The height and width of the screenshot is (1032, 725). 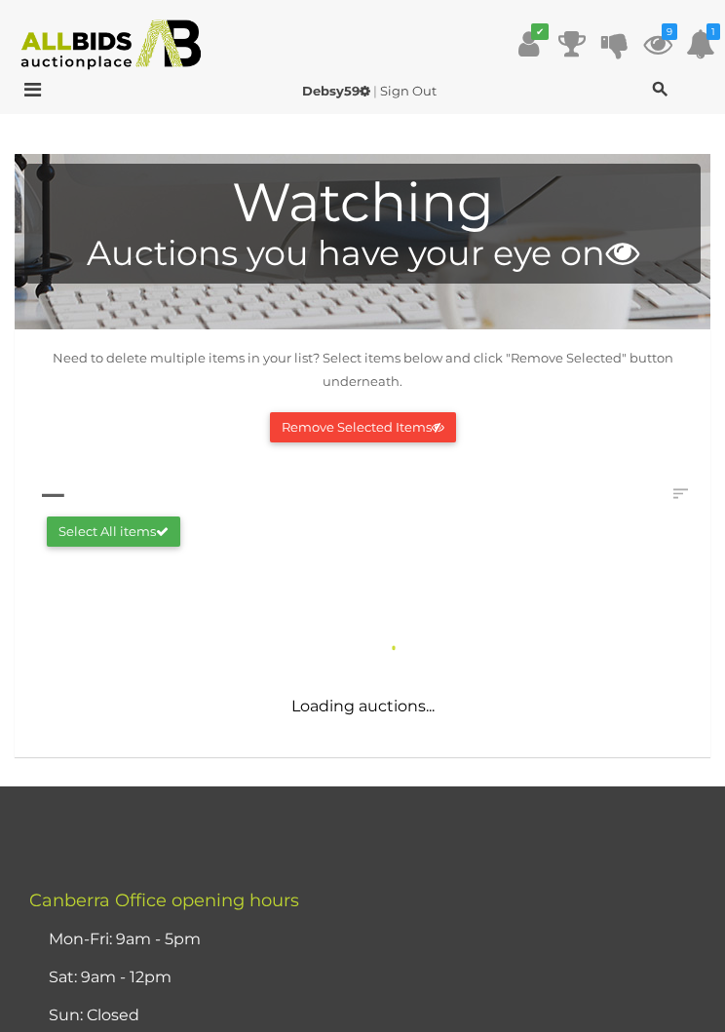 I want to click on a: Debsy59, so click(x=337, y=91).